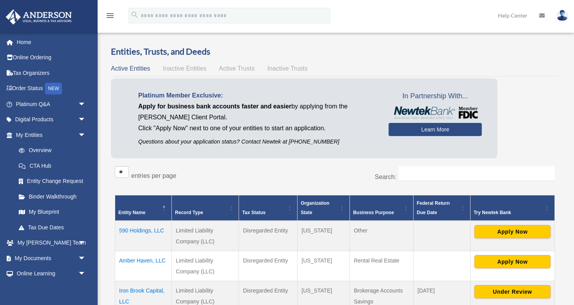 Image resolution: width=574 pixels, height=305 pixels. I want to click on label: Search:, so click(385, 177).